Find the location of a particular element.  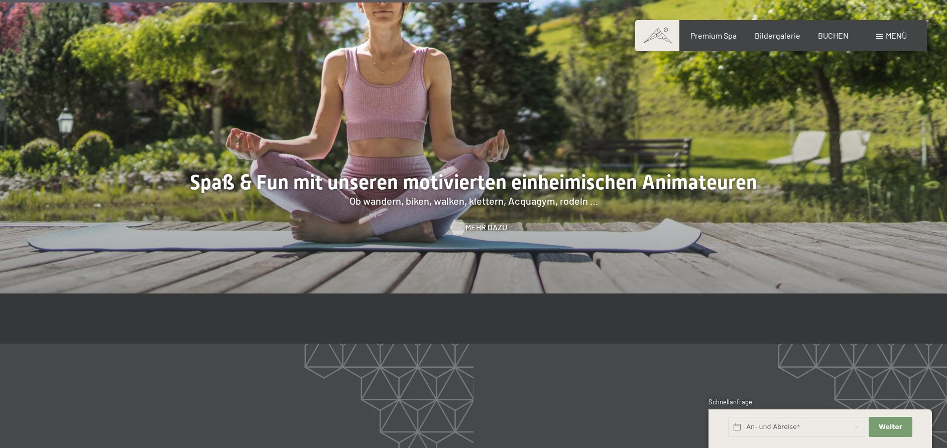

a: Premium Spa is located at coordinates (713, 35).